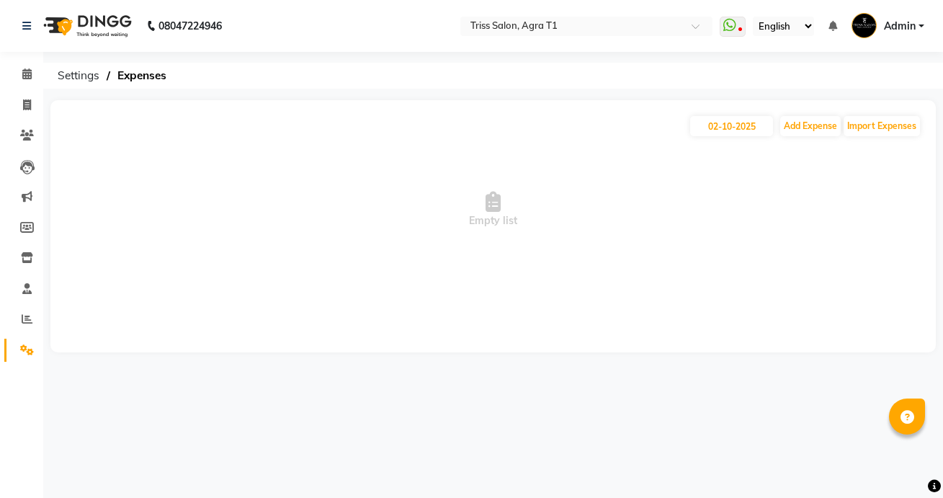 The width and height of the screenshot is (943, 498). What do you see at coordinates (493, 210) in the screenshot?
I see `span: Empty list` at bounding box center [493, 210].